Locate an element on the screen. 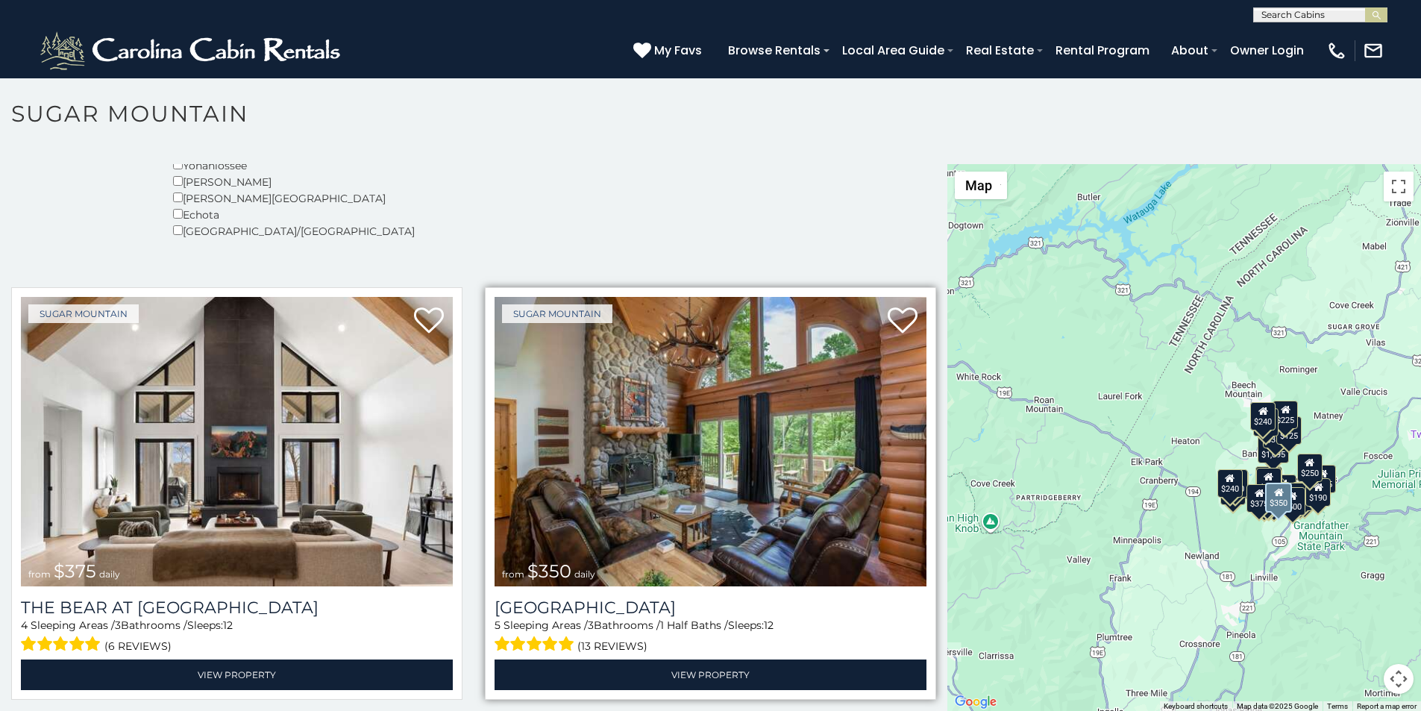 Image resolution: width=1421 pixels, height=711 pixels. div: Yonahlossee is located at coordinates (294, 165).